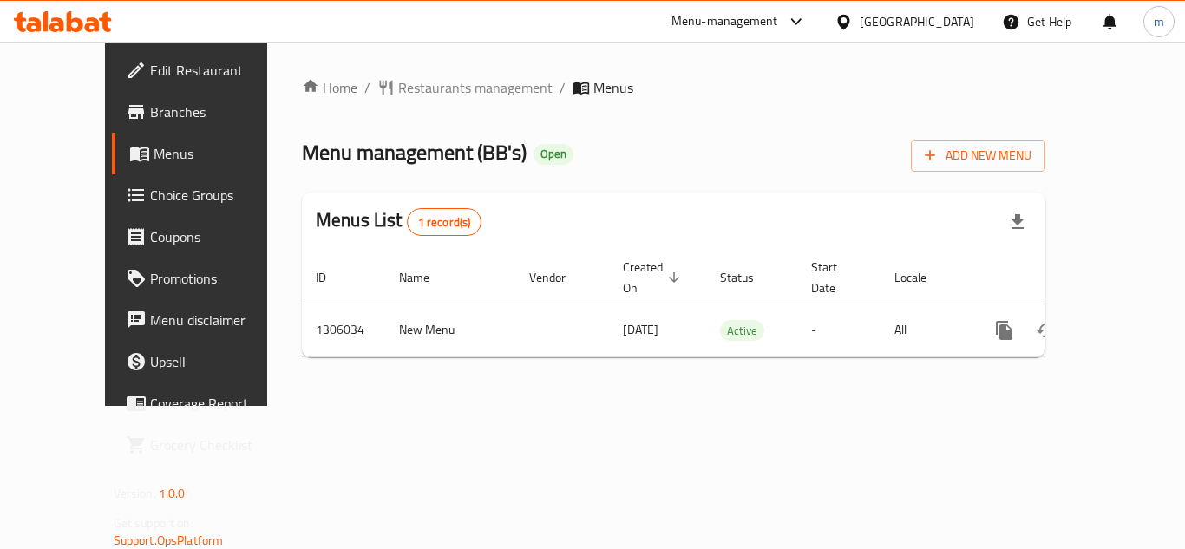 This screenshot has height=549, width=1185. I want to click on td: New Menu, so click(450, 330).